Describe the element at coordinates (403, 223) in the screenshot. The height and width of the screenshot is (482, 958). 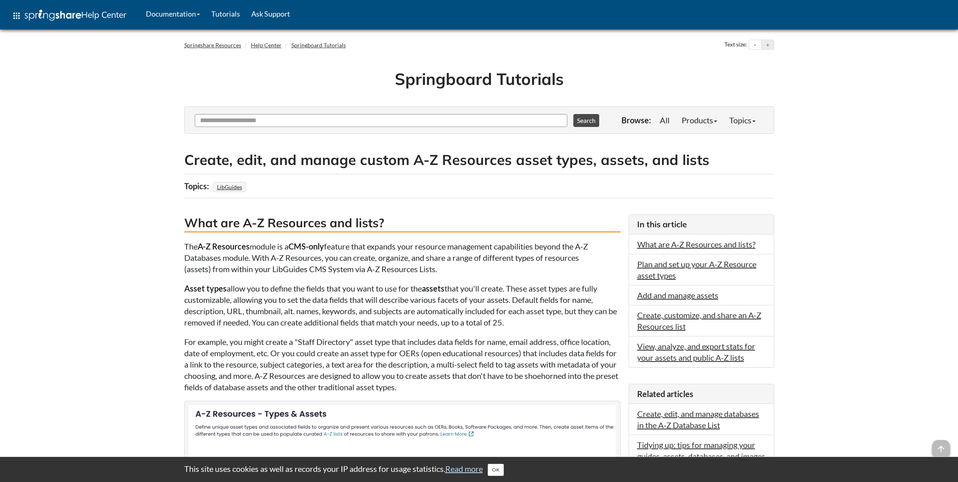
I see `h3: What are A-Z Resources and lists?` at that location.